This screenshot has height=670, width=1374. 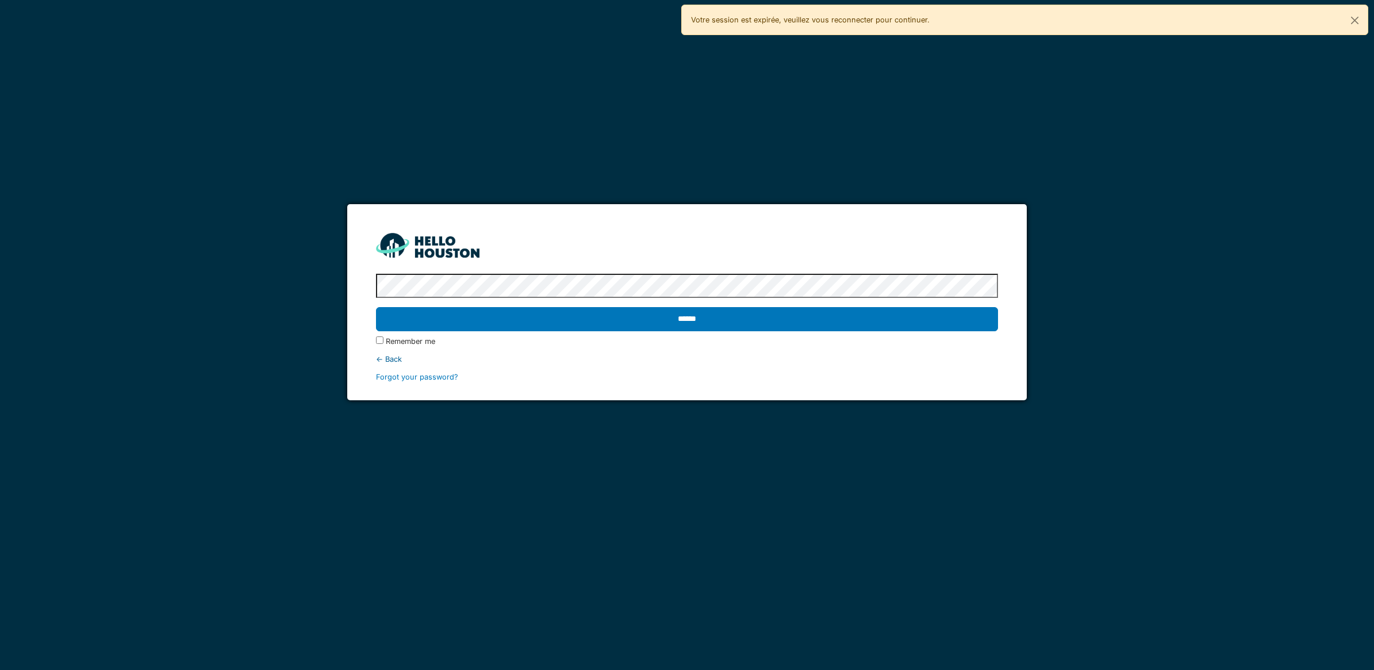 I want to click on label: Remember me, so click(x=411, y=341).